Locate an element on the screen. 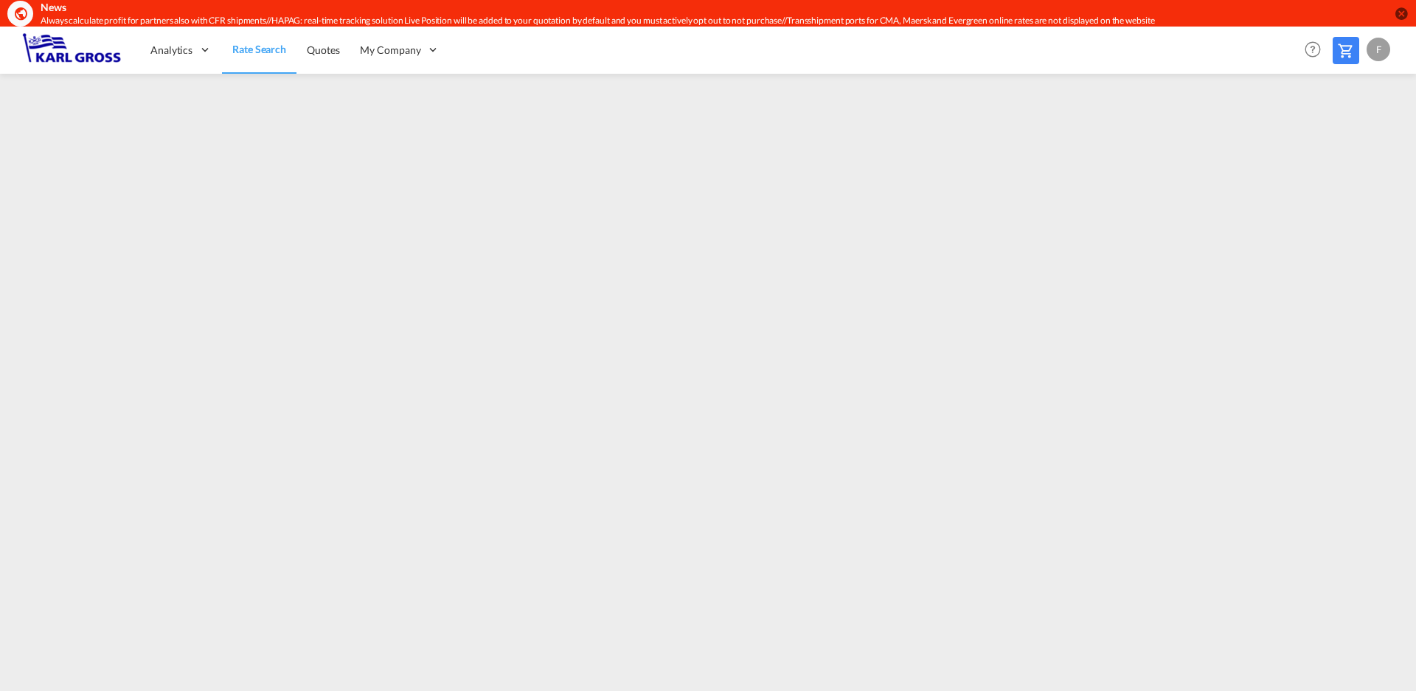  span: Analytics is located at coordinates (171, 50).